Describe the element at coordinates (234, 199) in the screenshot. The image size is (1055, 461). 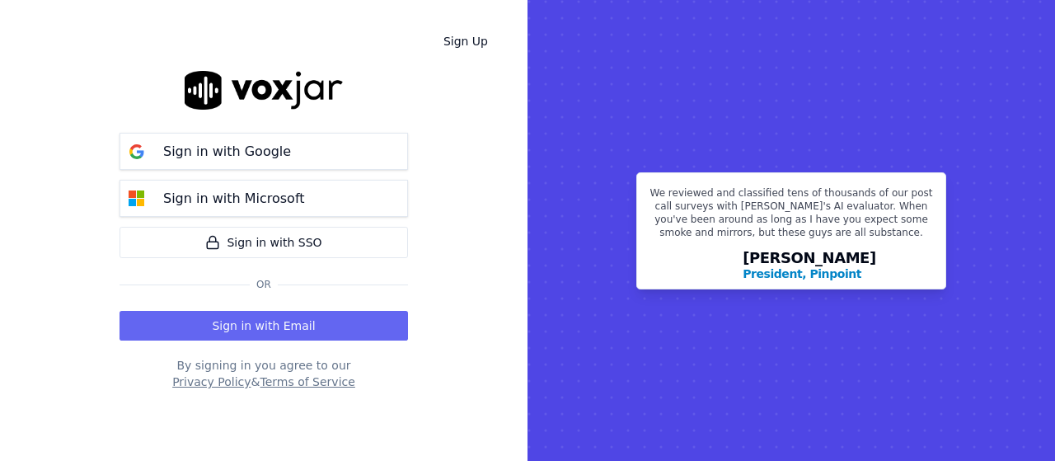
I see `p: Sign in with Microsoft` at that location.